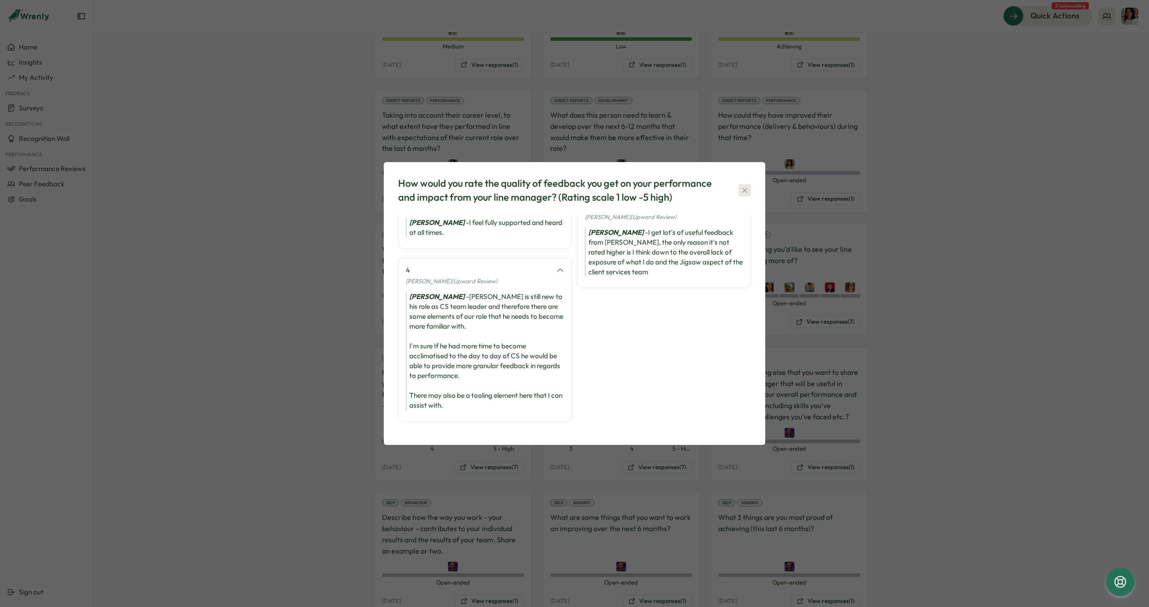 This screenshot has width=1149, height=607. I want to click on div: 4, so click(478, 270).